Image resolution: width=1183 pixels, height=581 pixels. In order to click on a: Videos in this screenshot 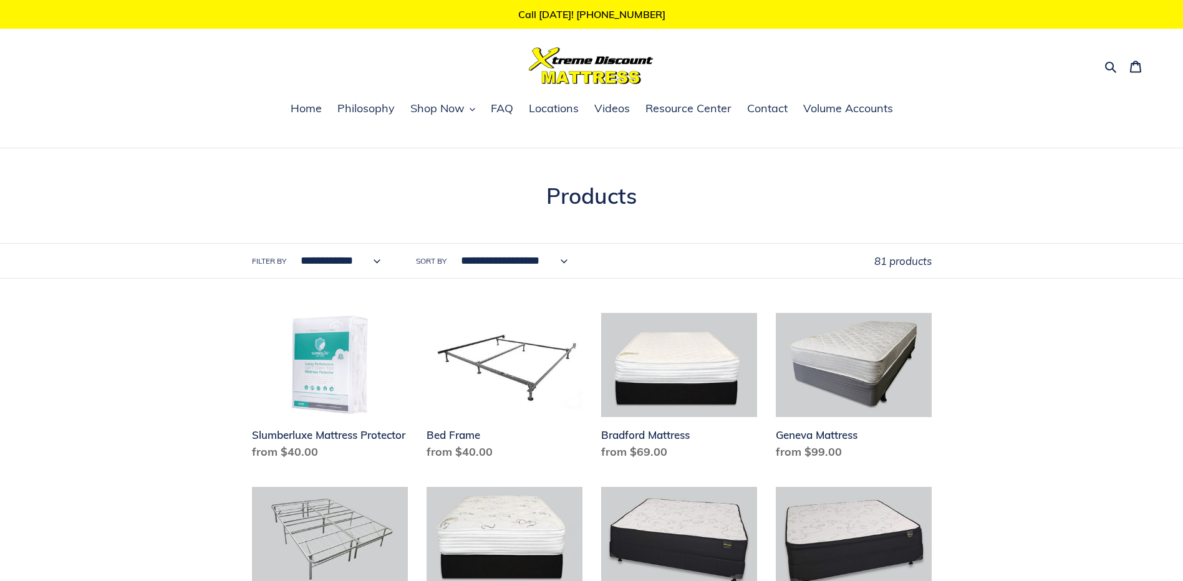, I will do `click(612, 109)`.